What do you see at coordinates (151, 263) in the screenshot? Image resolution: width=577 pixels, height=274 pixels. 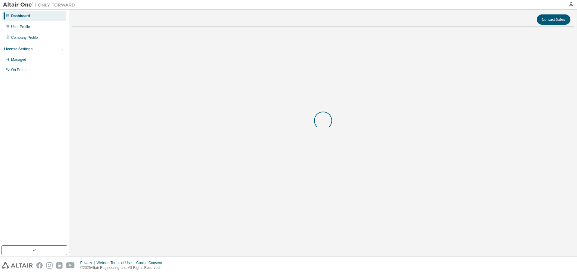 I see `div: Cookie Consent` at bounding box center [151, 263].